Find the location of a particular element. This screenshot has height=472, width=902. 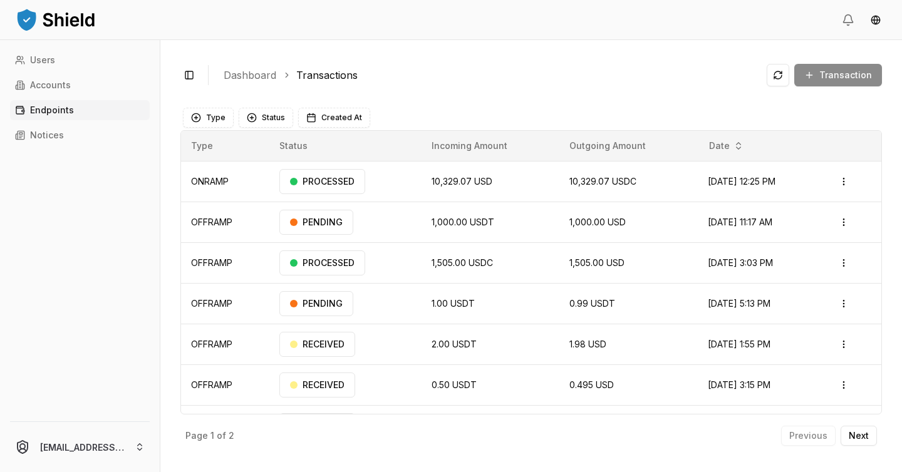

span: 10,329.07 USDC is located at coordinates (602, 181).